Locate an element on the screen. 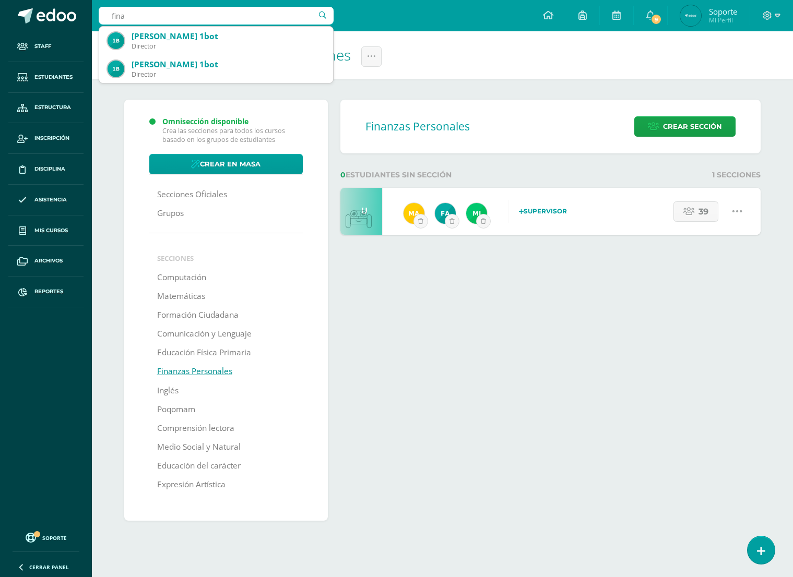 The width and height of the screenshot is (793, 577). span: Estructura is located at coordinates (53, 108).